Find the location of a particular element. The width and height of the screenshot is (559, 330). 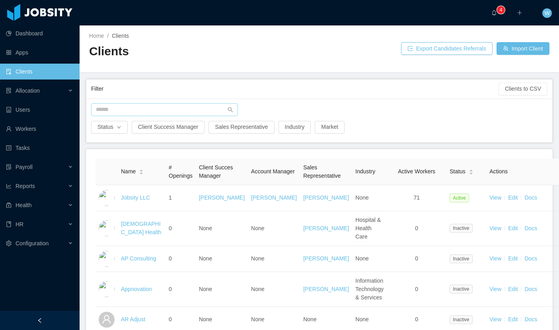

button: icon: exportExport Candidates Referrals is located at coordinates (447, 49).